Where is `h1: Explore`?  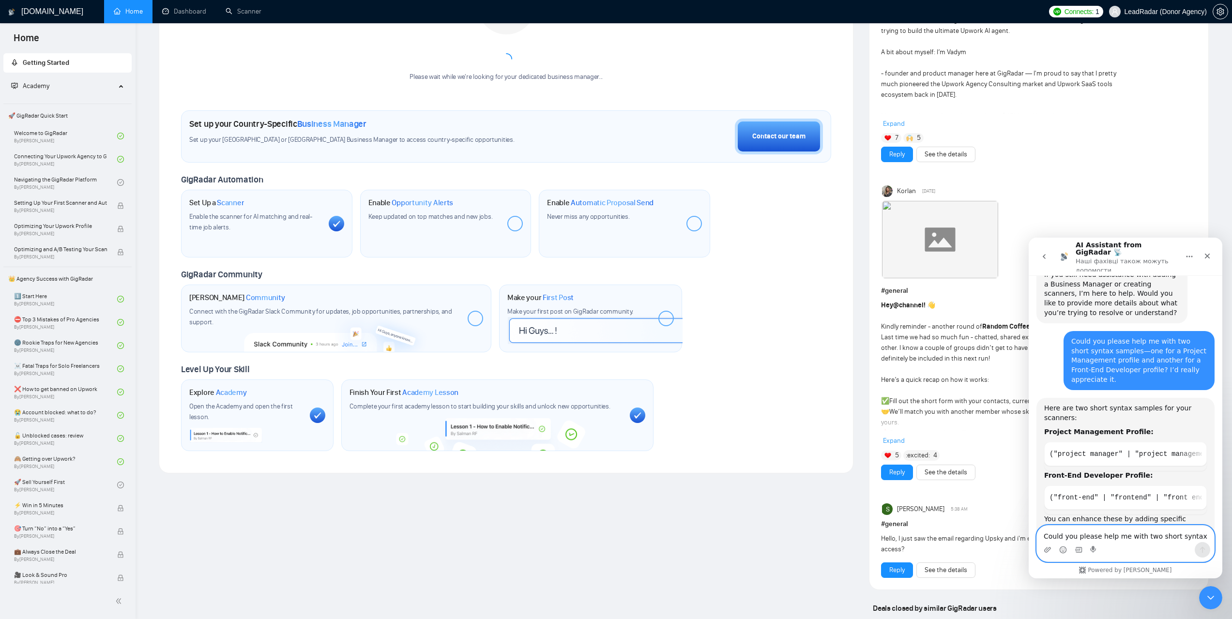 h1: Explore is located at coordinates (218, 393).